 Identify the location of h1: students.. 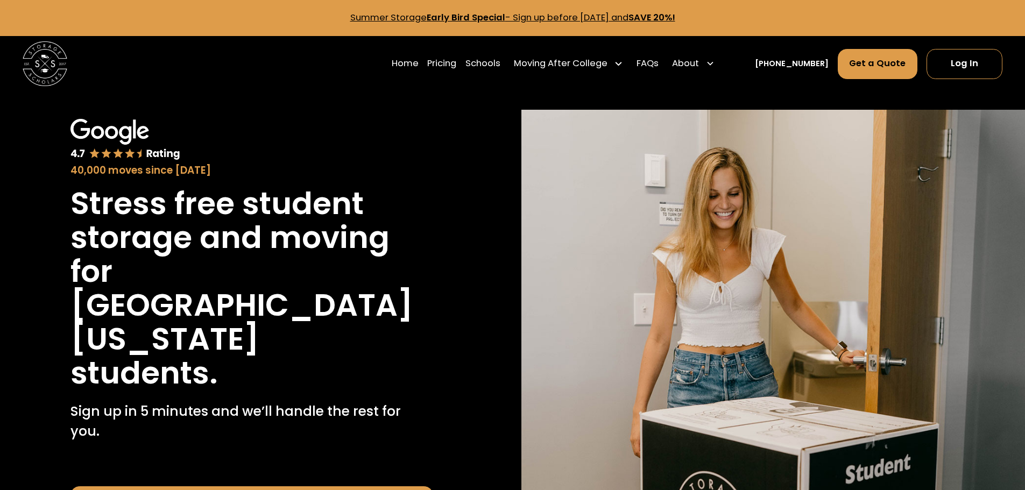
(144, 373).